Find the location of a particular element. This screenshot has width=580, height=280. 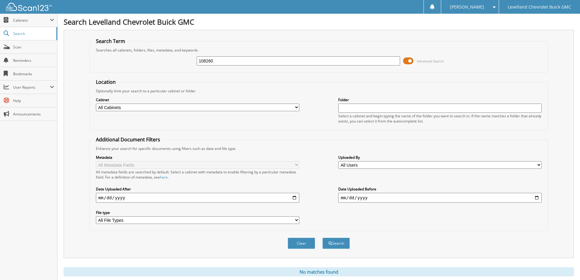

legend: Search Term is located at coordinates (111, 41).